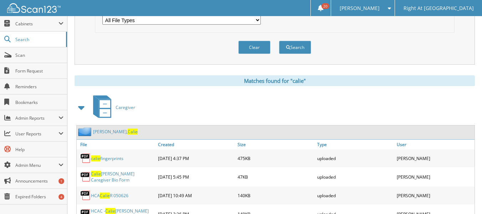 This screenshot has width=482, height=214. I want to click on div: Matches found for "calie", so click(274, 81).